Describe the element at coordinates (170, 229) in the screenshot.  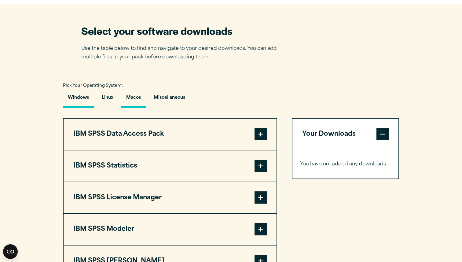
I see `button: IBM SPSS Modeler` at that location.